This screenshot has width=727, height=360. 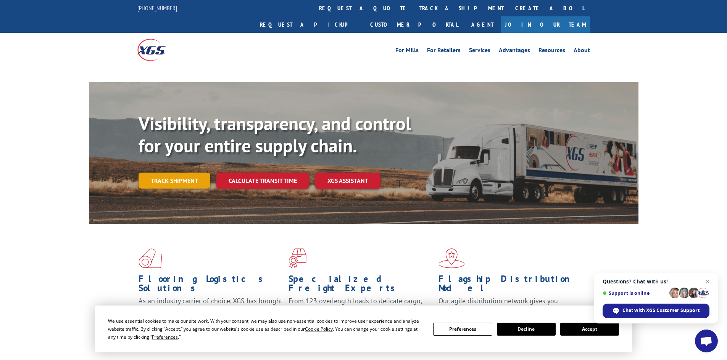 What do you see at coordinates (150, 259) in the screenshot?
I see `img: xgs-icon-total-supply-chain-intelligence-red` at bounding box center [150, 259].